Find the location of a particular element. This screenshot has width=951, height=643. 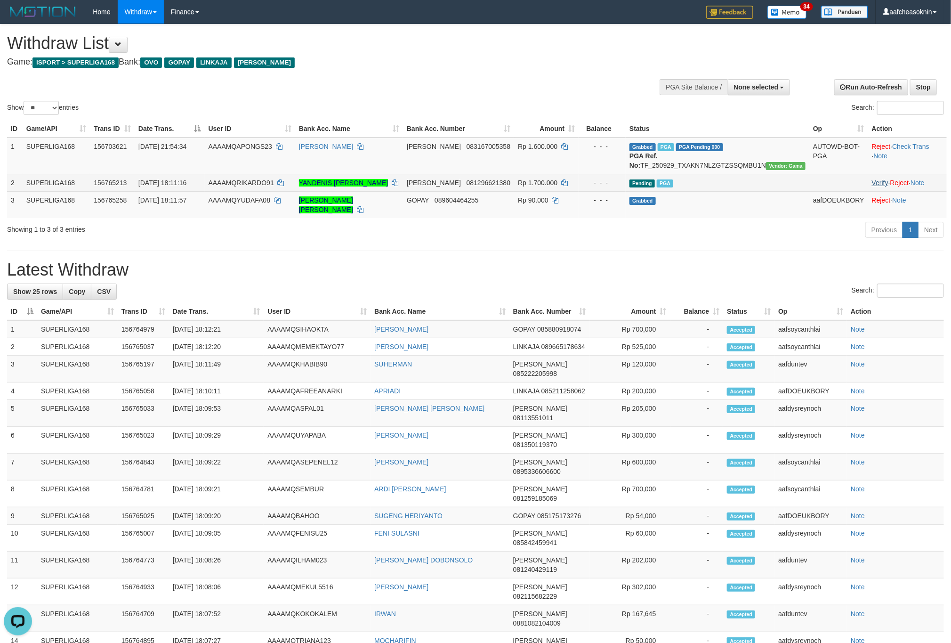

span: Grabbed is located at coordinates (643, 147).